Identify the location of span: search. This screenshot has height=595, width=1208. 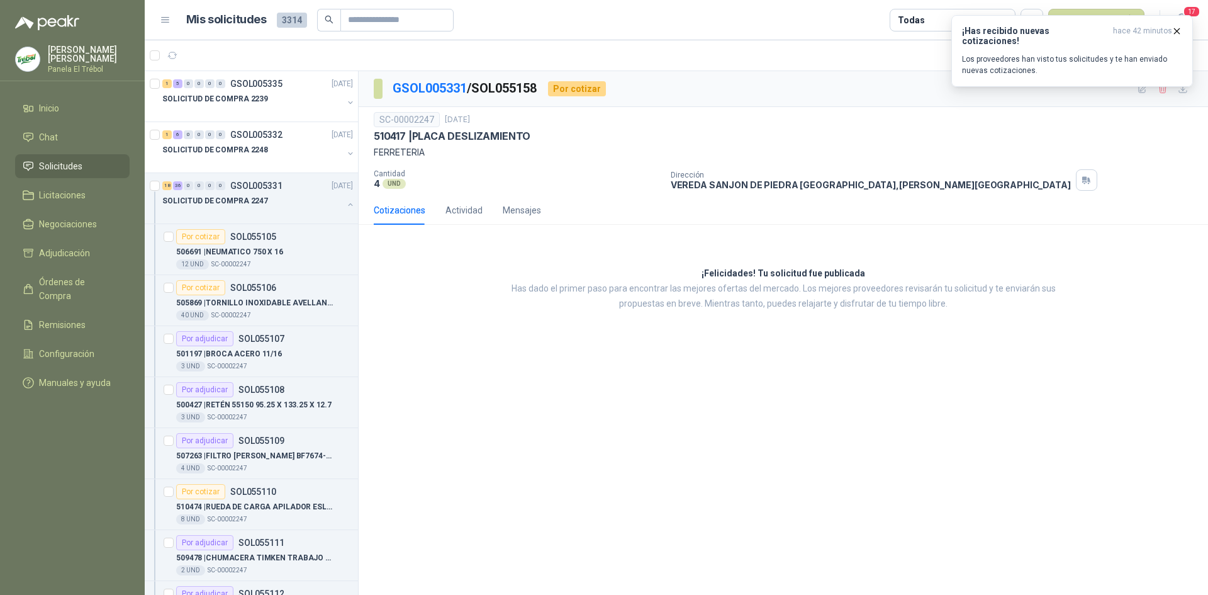
(329, 20).